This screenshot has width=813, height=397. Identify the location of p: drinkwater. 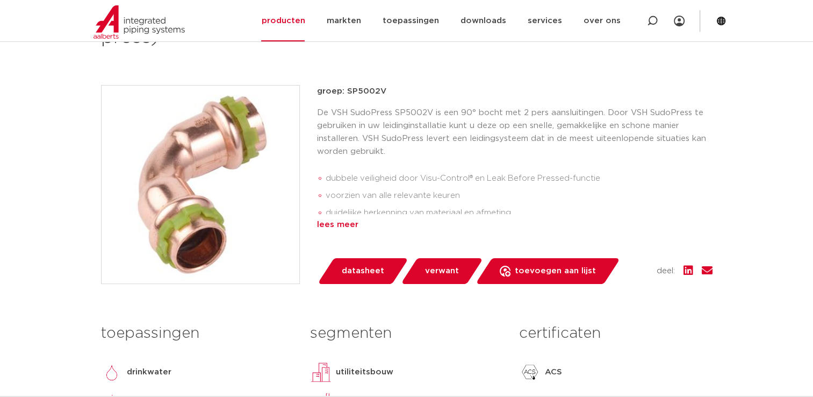
(149, 372).